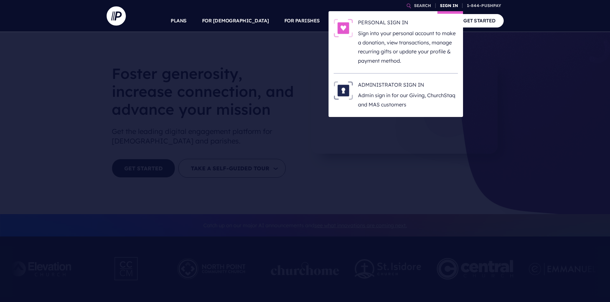  What do you see at coordinates (343, 28) in the screenshot?
I see `img: PERSONAL SIGN IN - Illustration` at bounding box center [343, 28].